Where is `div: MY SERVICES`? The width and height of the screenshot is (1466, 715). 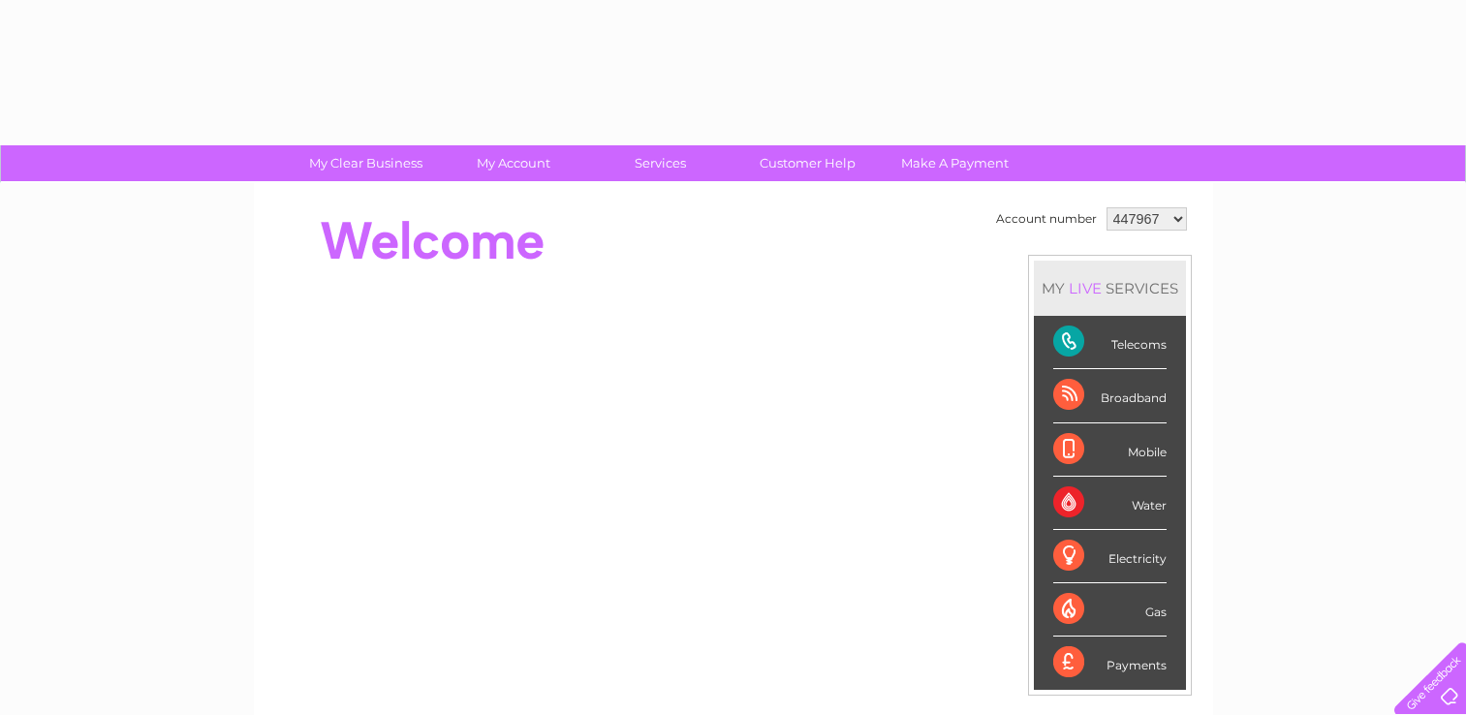 div: MY SERVICES is located at coordinates (1109, 288).